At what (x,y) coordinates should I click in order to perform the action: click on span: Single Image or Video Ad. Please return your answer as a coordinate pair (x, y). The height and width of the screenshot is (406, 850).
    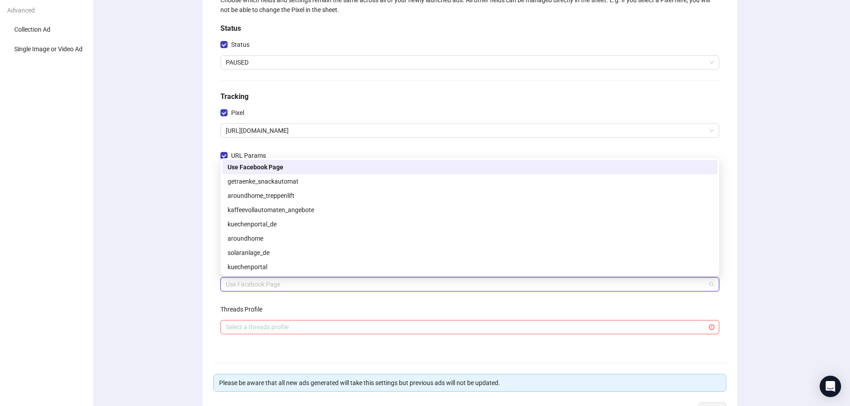
    Looking at the image, I should click on (48, 49).